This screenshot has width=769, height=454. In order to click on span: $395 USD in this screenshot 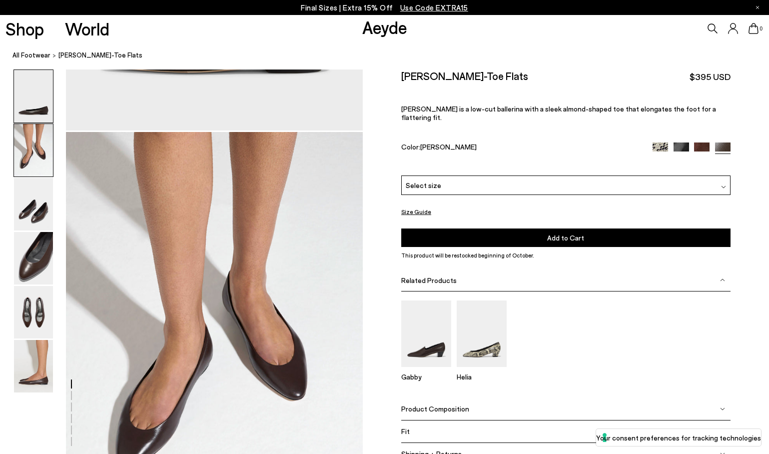, I will do `click(710, 76)`.